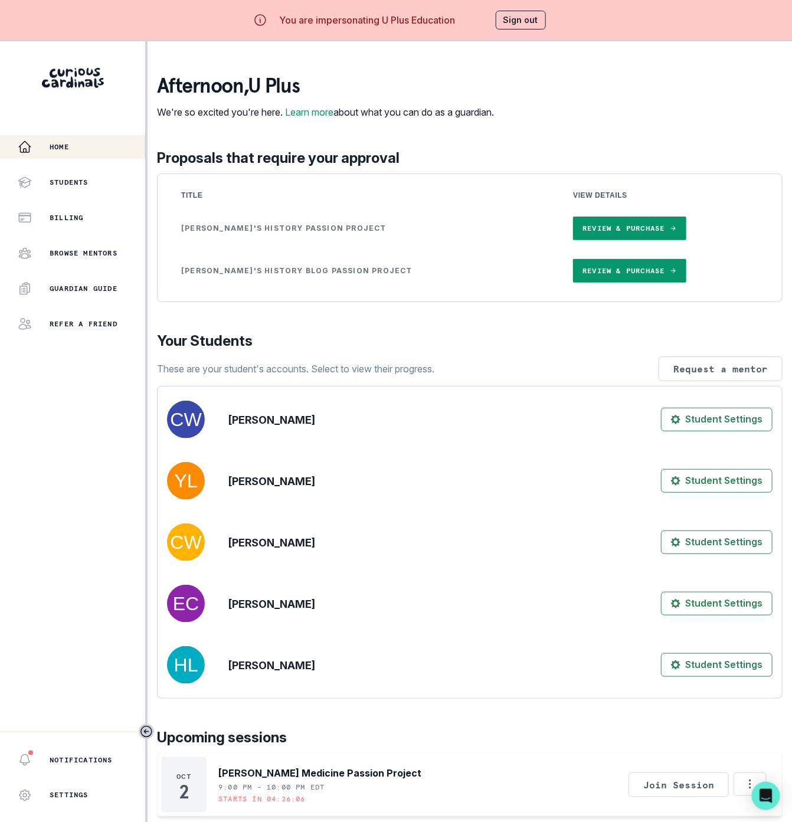 The width and height of the screenshot is (792, 822). Describe the element at coordinates (69, 182) in the screenshot. I see `p: Students` at that location.